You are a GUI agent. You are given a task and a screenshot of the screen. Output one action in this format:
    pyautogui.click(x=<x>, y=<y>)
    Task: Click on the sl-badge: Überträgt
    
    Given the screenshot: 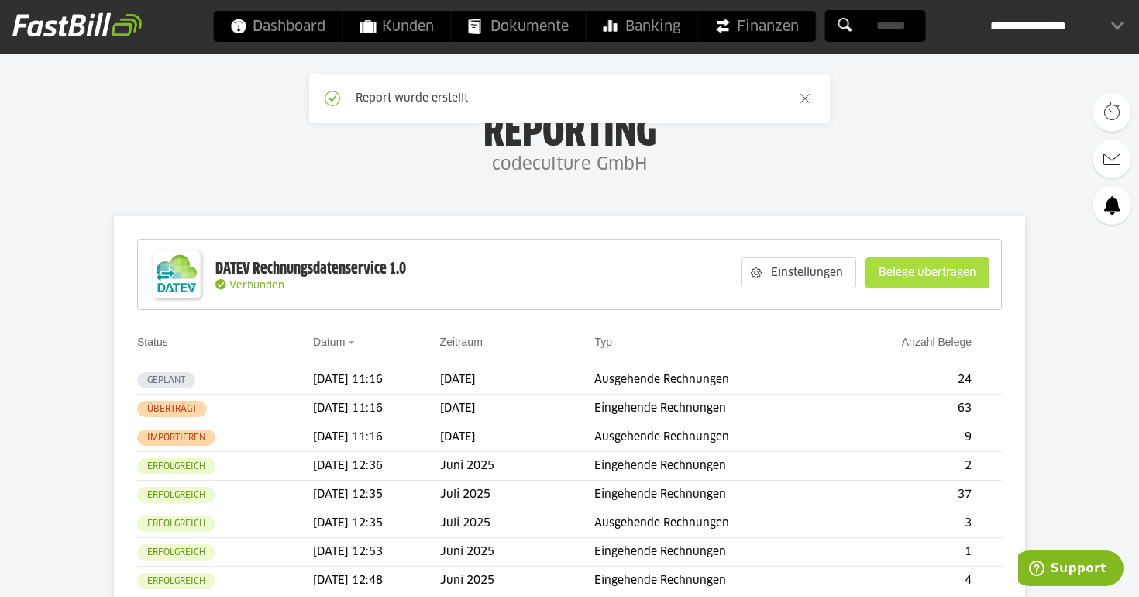 What is the action you would take?
    pyautogui.click(x=172, y=408)
    